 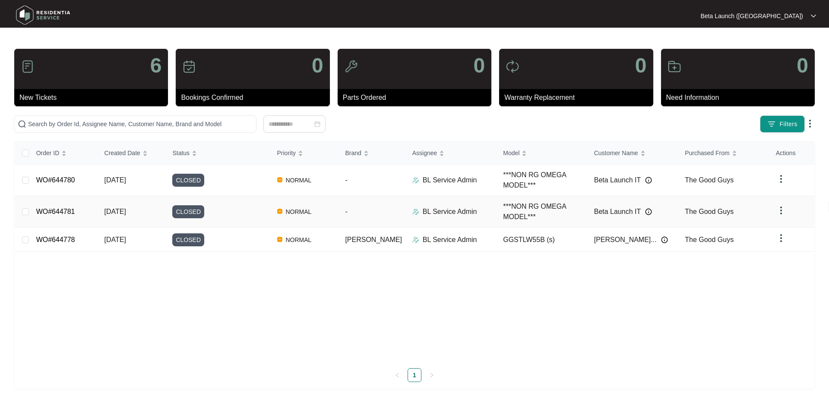 I want to click on img: residentia service logo, so click(x=43, y=15).